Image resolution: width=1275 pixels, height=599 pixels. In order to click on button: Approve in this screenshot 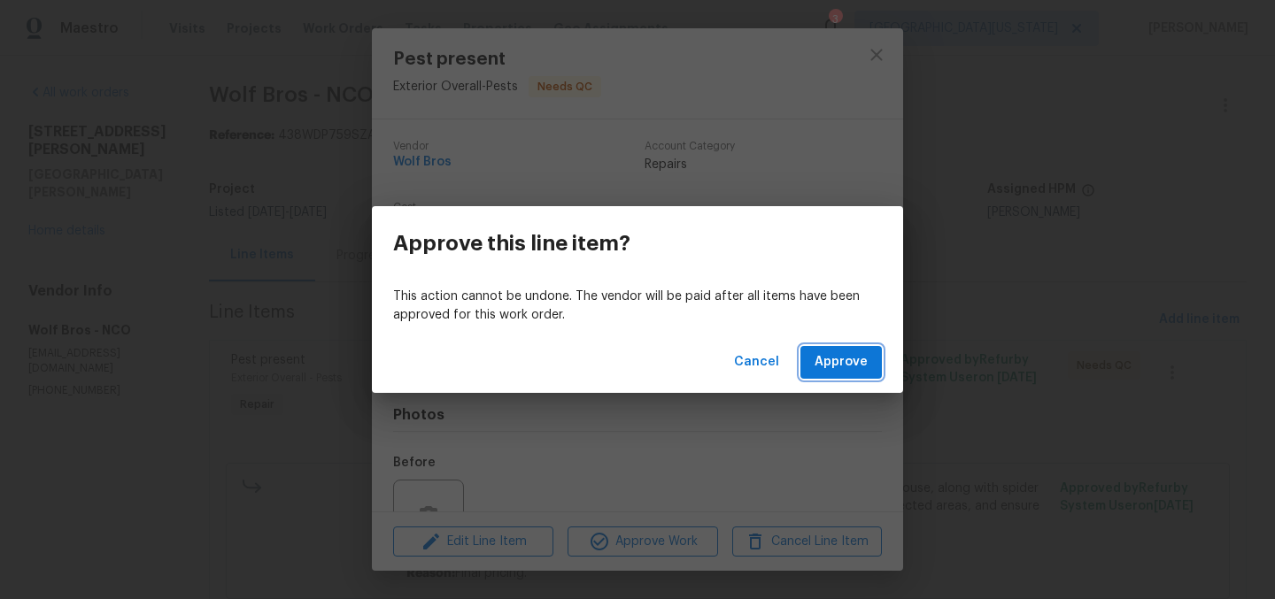, I will do `click(841, 362)`.